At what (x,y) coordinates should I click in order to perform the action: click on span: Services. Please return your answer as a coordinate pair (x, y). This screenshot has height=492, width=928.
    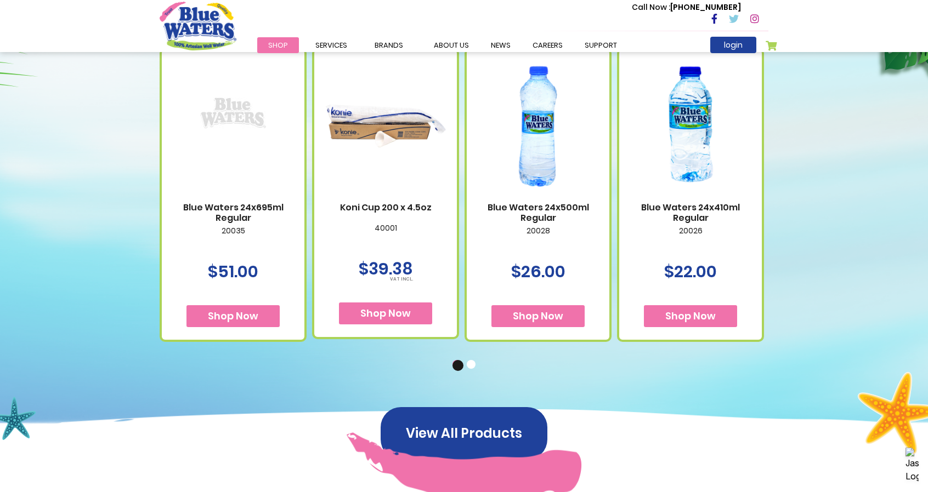
    Looking at the image, I should click on (331, 45).